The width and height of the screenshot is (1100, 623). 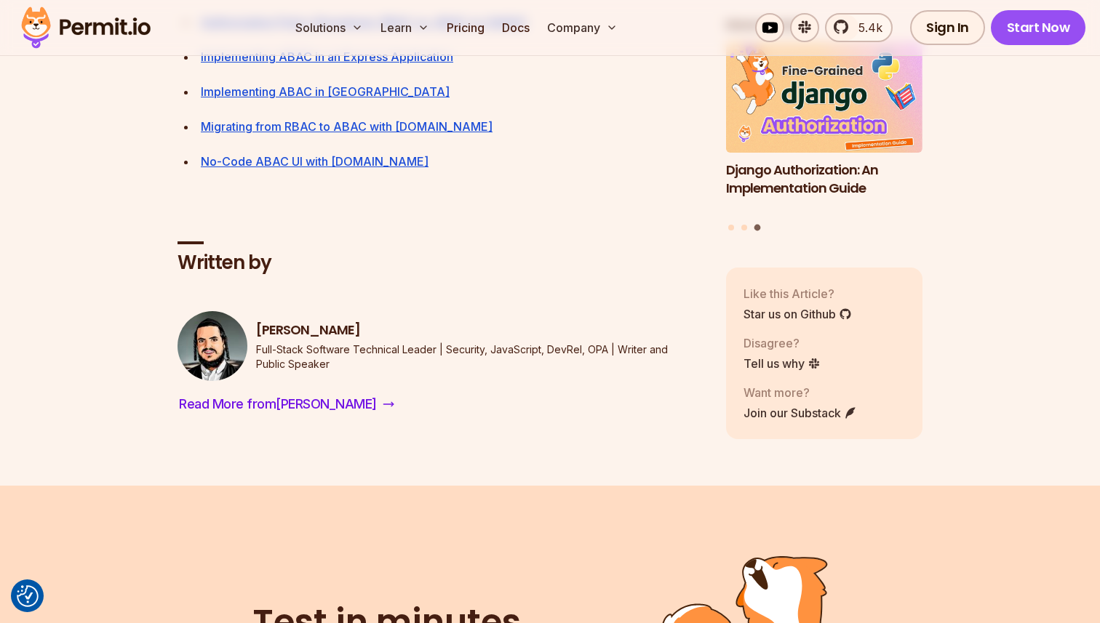 What do you see at coordinates (947, 28) in the screenshot?
I see `a: Sign In` at bounding box center [947, 28].